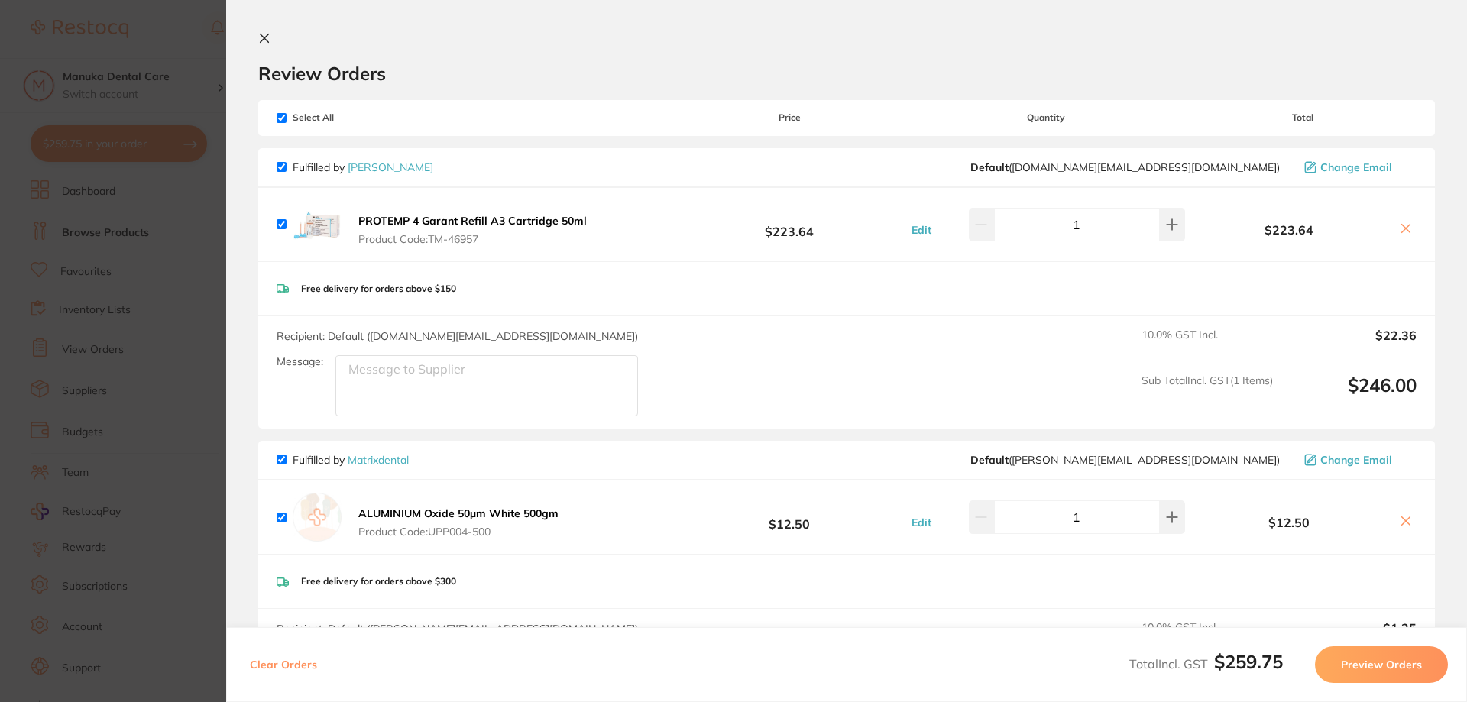  What do you see at coordinates (1351, 638) in the screenshot?
I see `output: $1.25` at bounding box center [1351, 638].